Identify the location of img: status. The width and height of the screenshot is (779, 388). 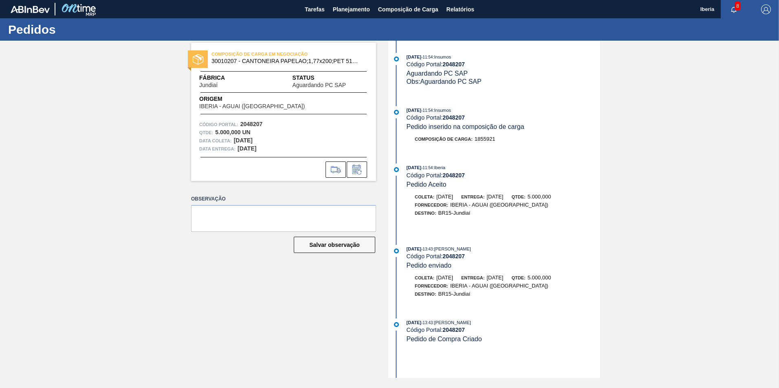
(198, 59).